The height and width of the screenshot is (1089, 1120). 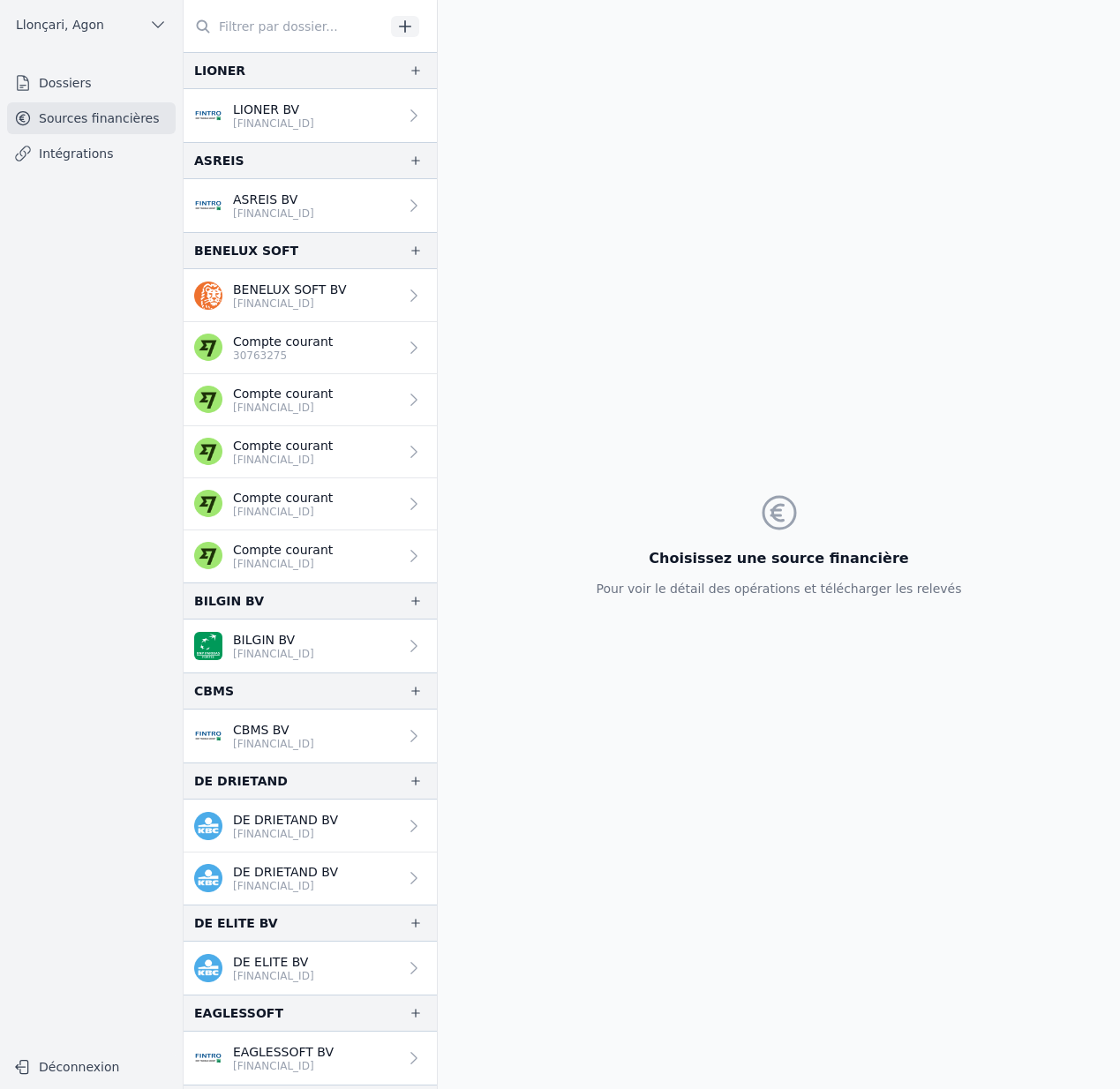 What do you see at coordinates (246, 250) in the screenshot?
I see `div: BENELUX SOFT` at bounding box center [246, 250].